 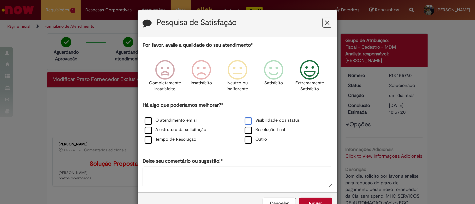 What do you see at coordinates (201, 78) in the screenshot?
I see `div: Insatisfeito` at bounding box center [201, 78].